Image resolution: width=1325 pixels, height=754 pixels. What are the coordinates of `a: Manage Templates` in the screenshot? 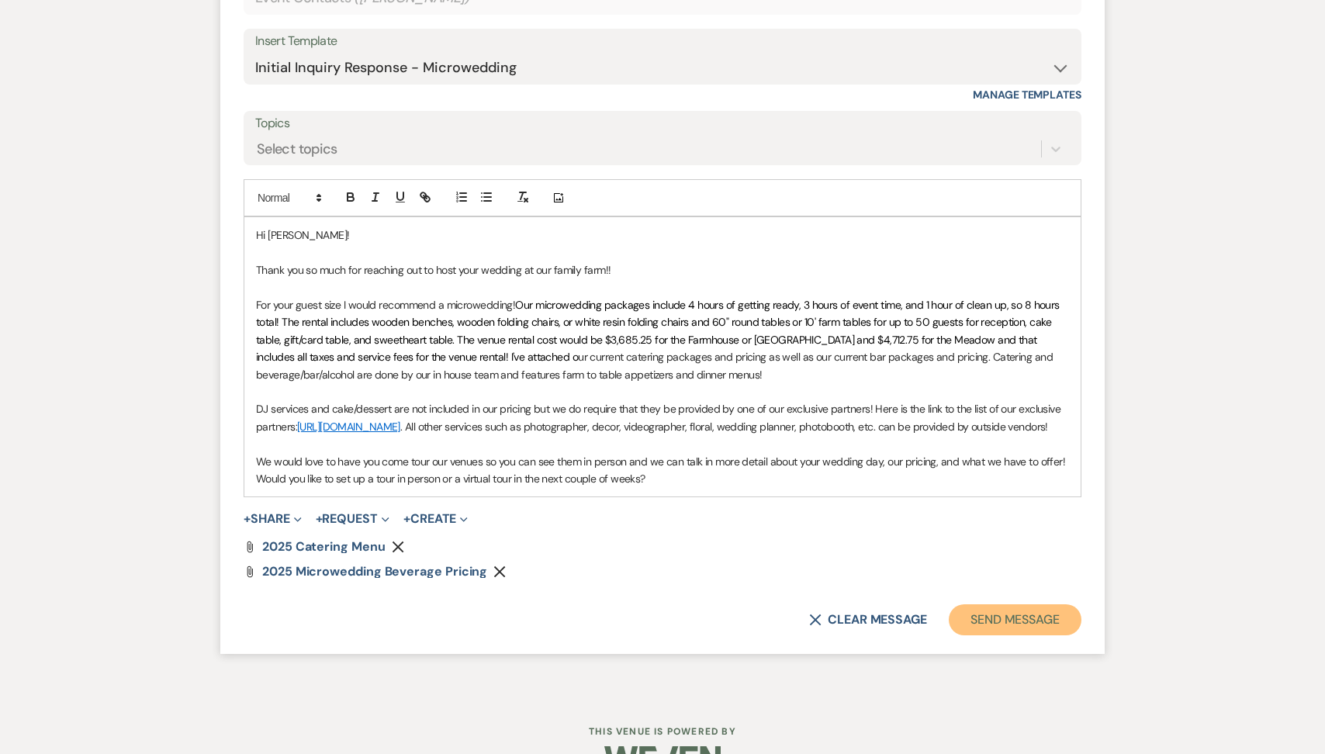 It's located at (1027, 95).